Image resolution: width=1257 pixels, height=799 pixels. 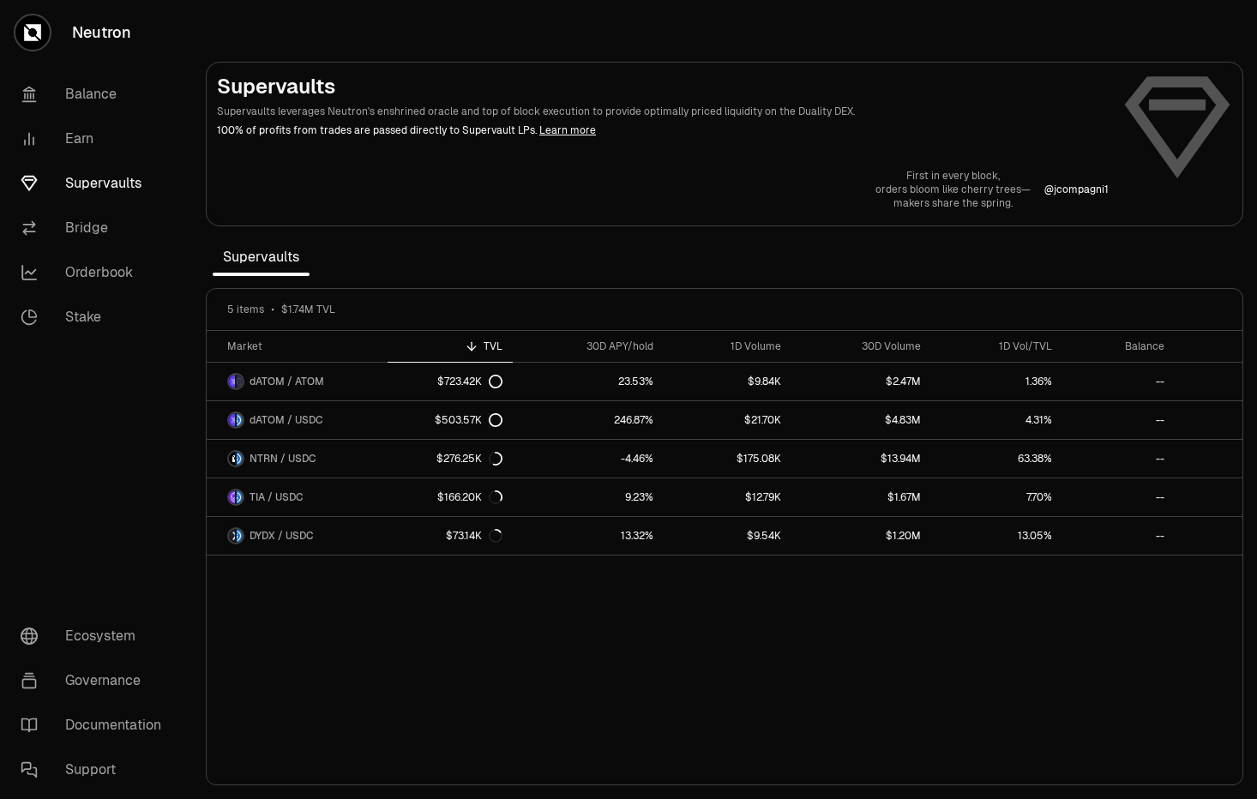 I want to click on a: $4.83M, so click(x=861, y=420).